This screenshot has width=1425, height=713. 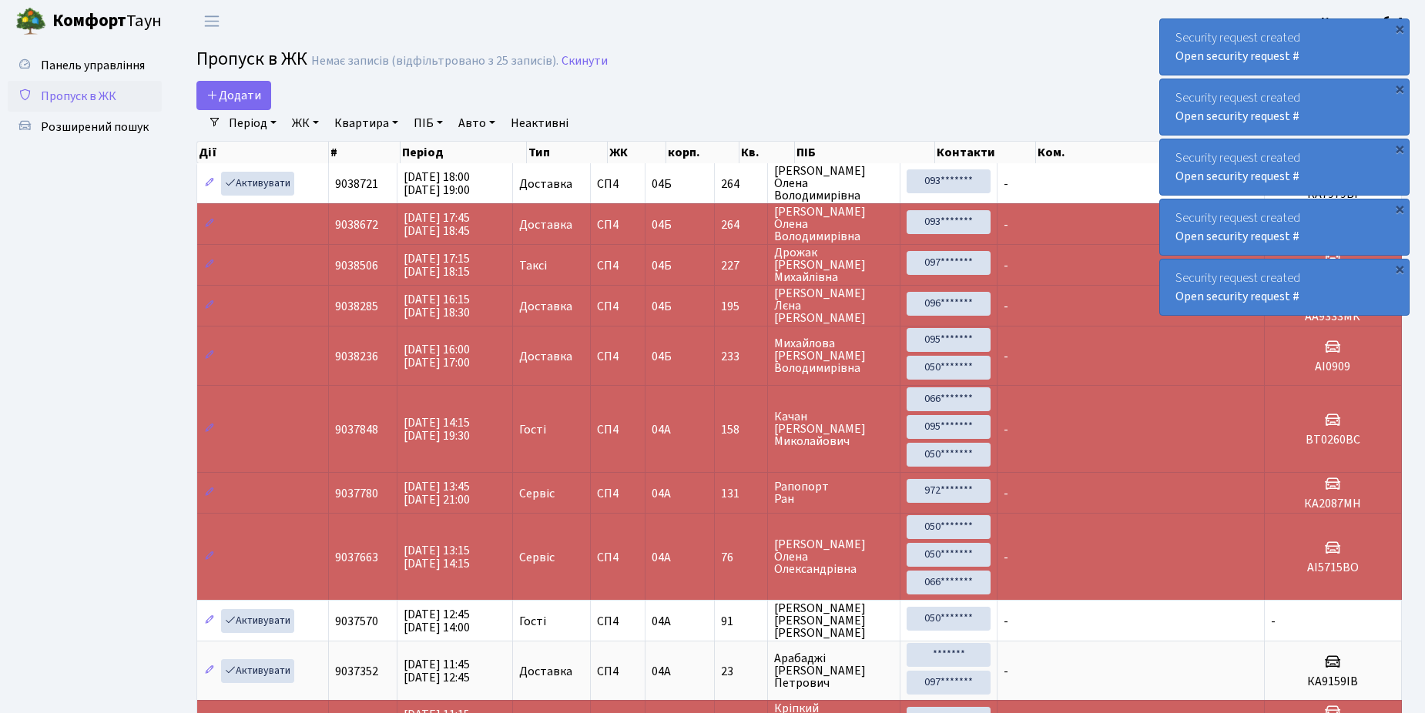 I want to click on th: Кв., so click(x=767, y=153).